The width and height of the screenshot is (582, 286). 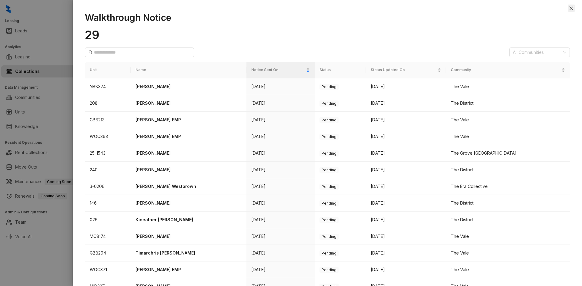 I want to click on span: search, so click(x=91, y=52).